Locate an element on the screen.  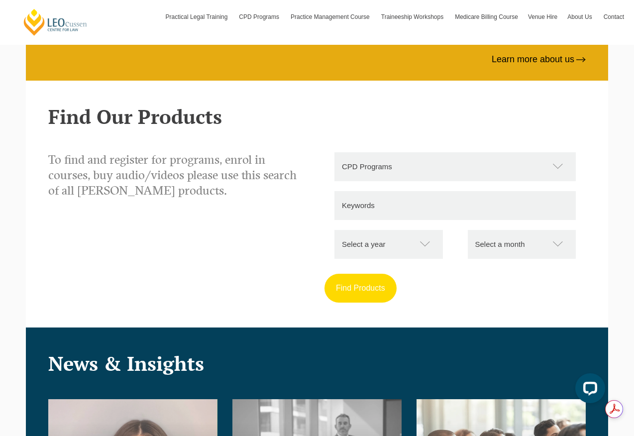
button: Open LiveChat chat widget is located at coordinates (23, 19).